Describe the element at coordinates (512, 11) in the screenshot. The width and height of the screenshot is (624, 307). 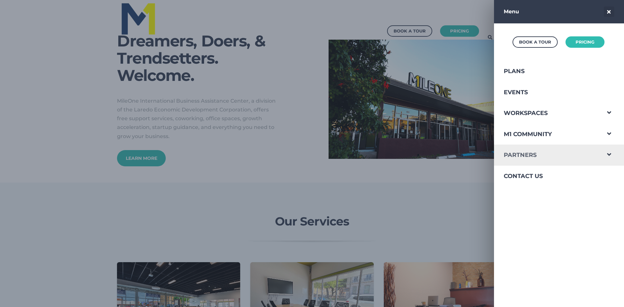
I see `strong: Menu` at that location.